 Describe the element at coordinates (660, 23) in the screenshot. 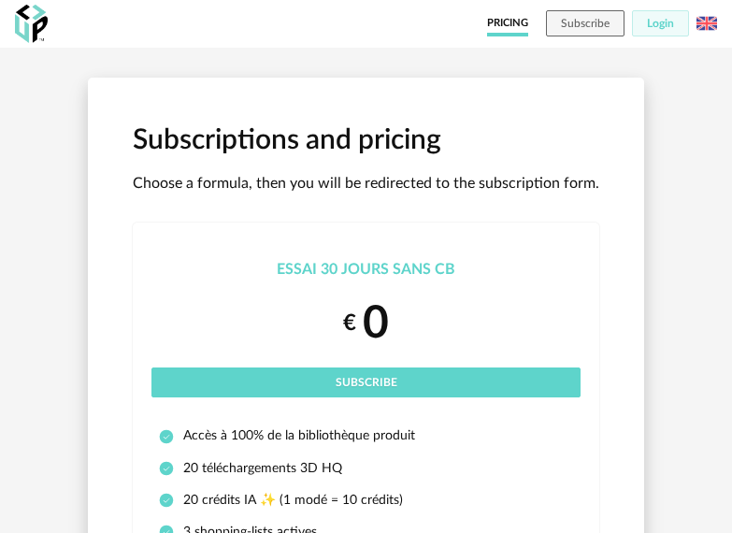

I see `span: Login` at that location.